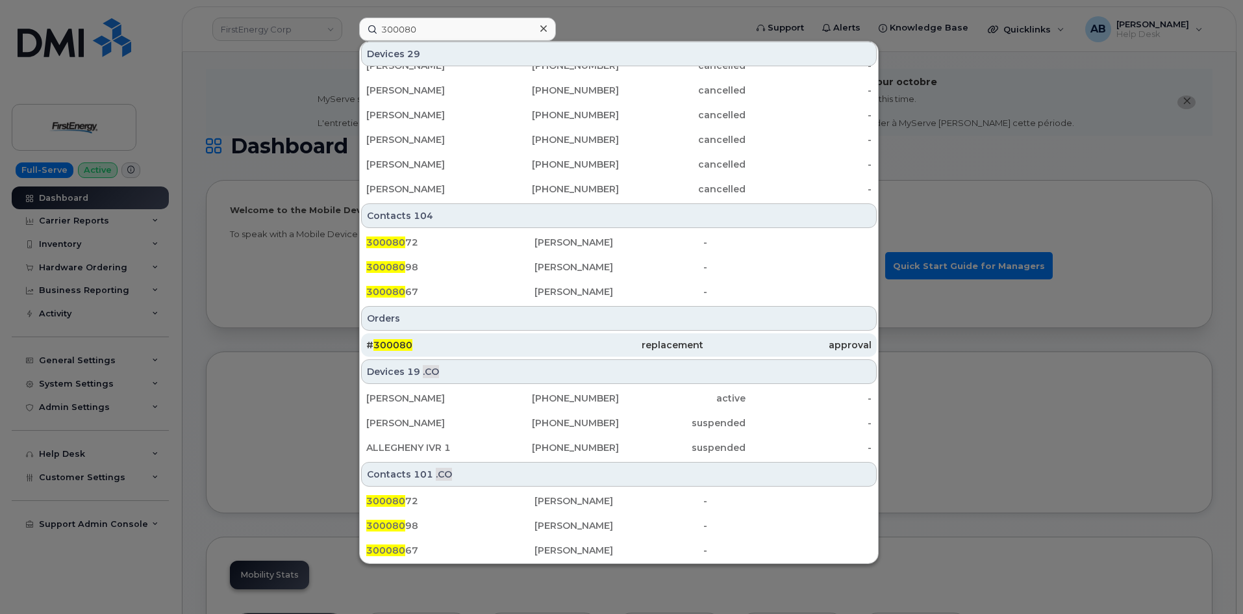 The image size is (1243, 614). Describe the element at coordinates (423, 216) in the screenshot. I see `span: 104` at that location.